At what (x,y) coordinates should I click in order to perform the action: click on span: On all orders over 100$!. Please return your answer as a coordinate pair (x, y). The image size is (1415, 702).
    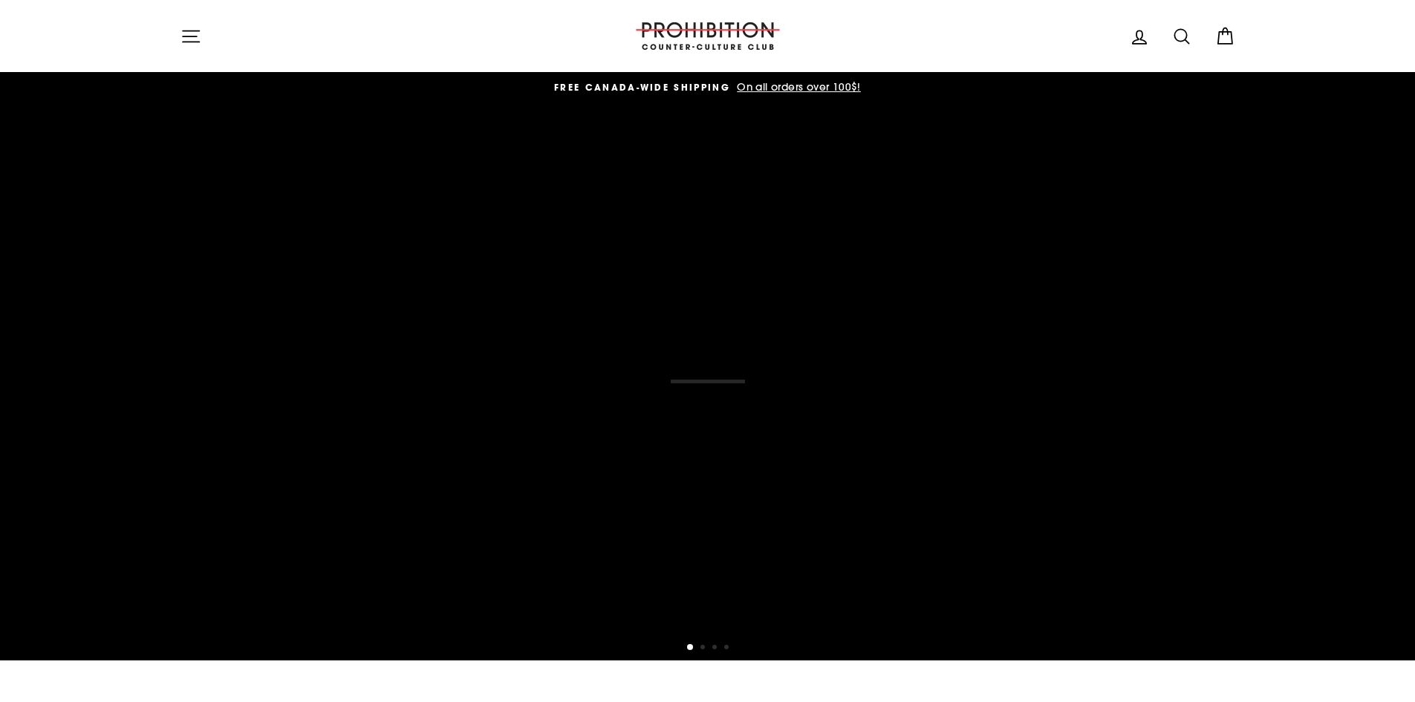
    Looking at the image, I should click on (797, 87).